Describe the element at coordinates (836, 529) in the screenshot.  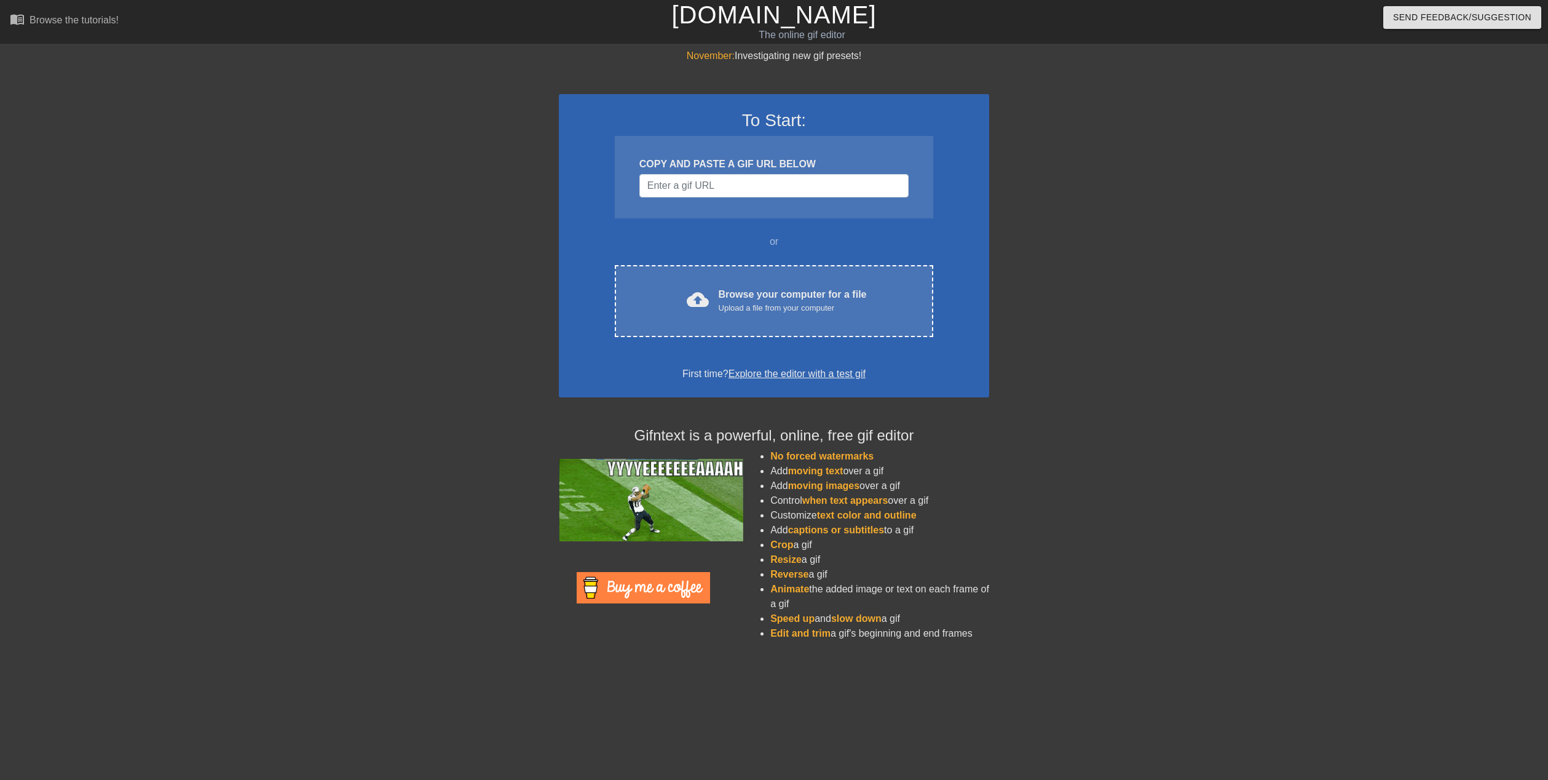
I see `span: captions or subtitles` at that location.